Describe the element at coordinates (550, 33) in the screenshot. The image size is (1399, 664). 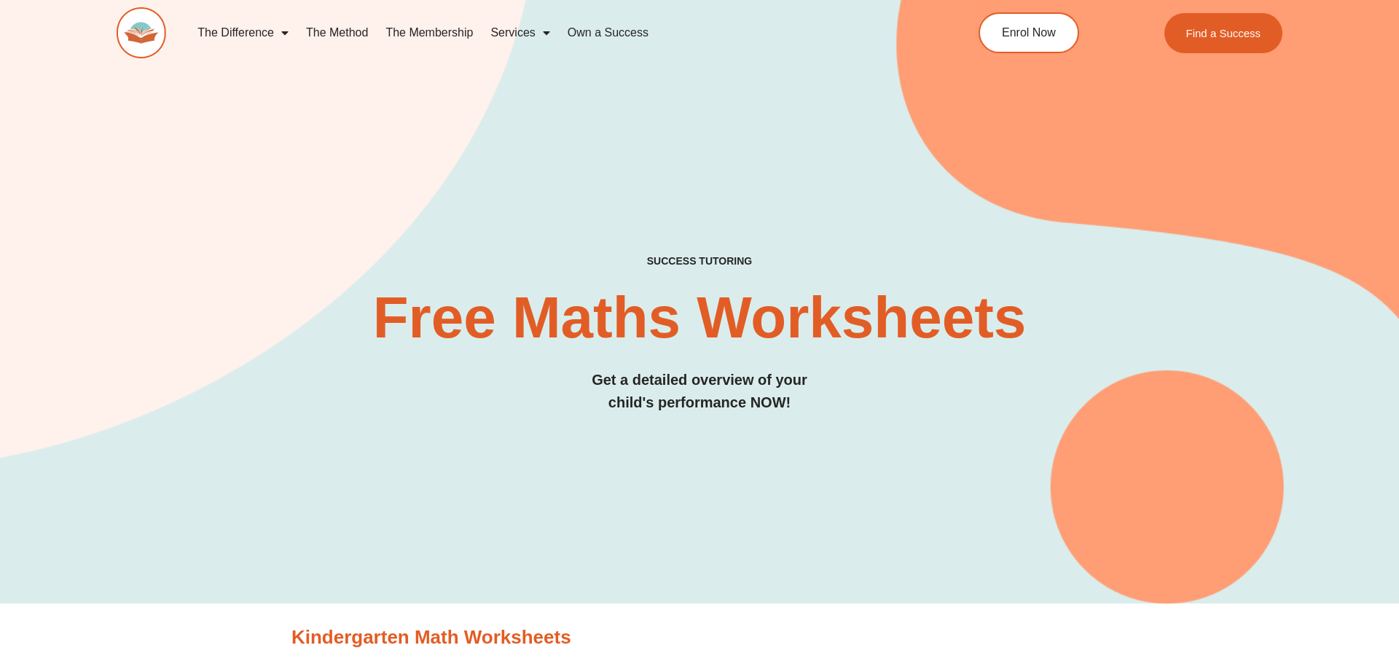
I see `nav: Menu` at that location.